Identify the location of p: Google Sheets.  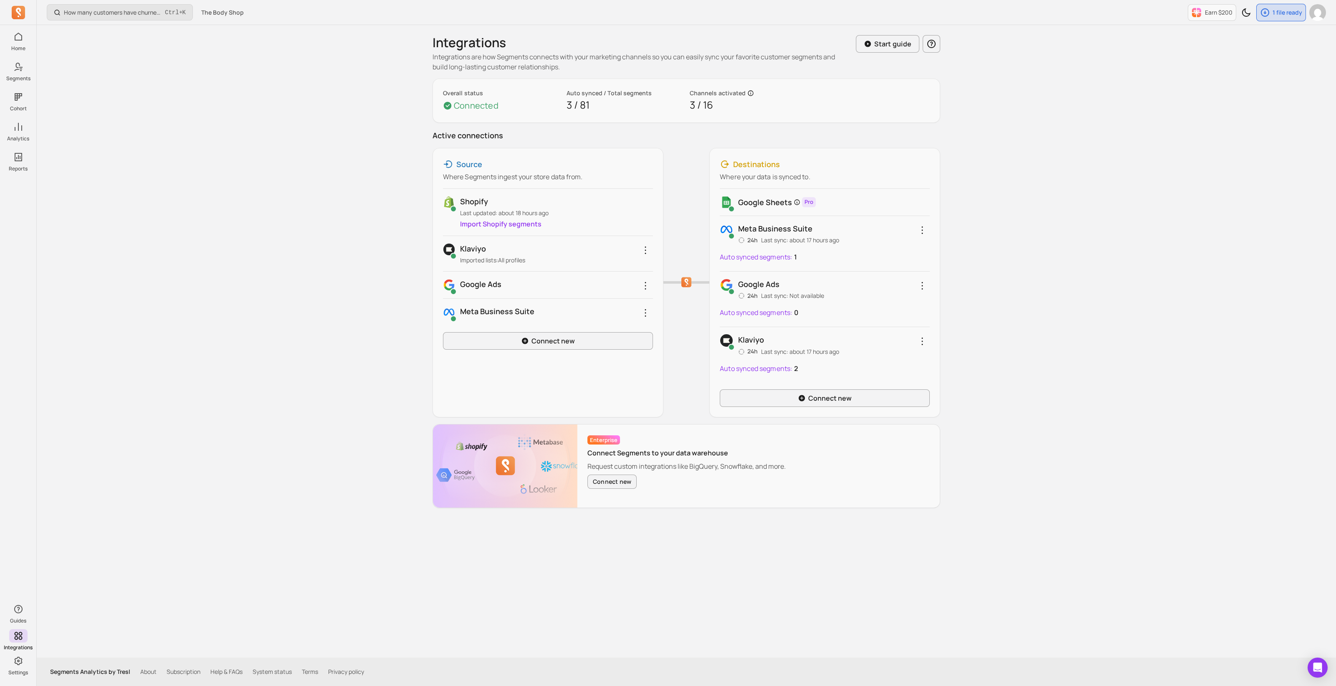
(765, 202).